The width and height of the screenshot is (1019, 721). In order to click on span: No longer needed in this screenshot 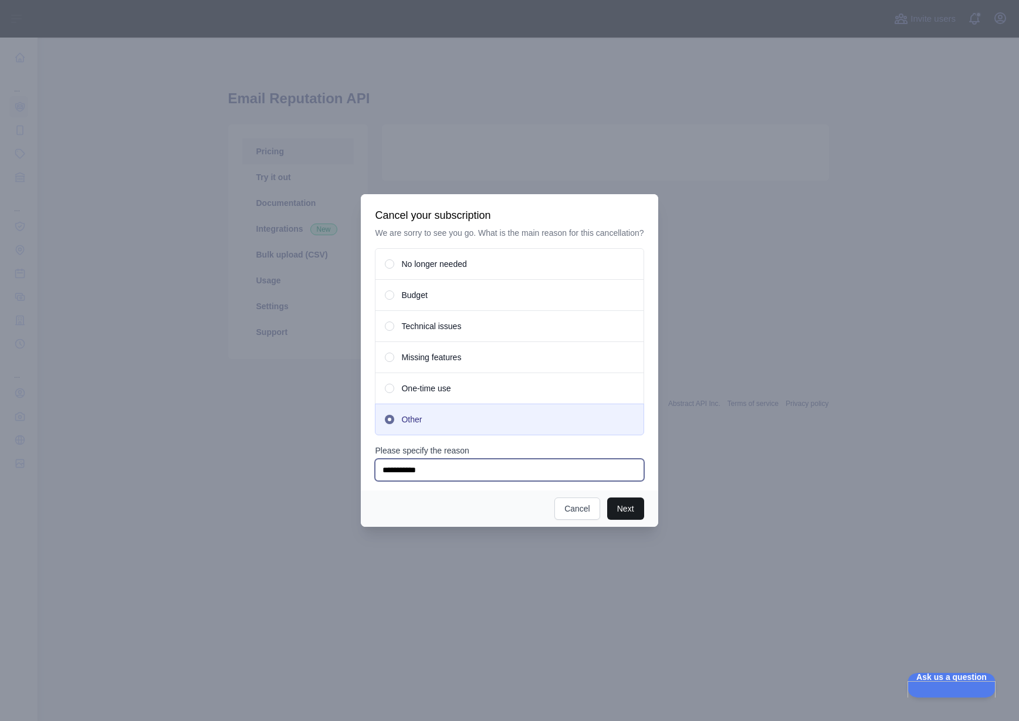, I will do `click(434, 264)`.